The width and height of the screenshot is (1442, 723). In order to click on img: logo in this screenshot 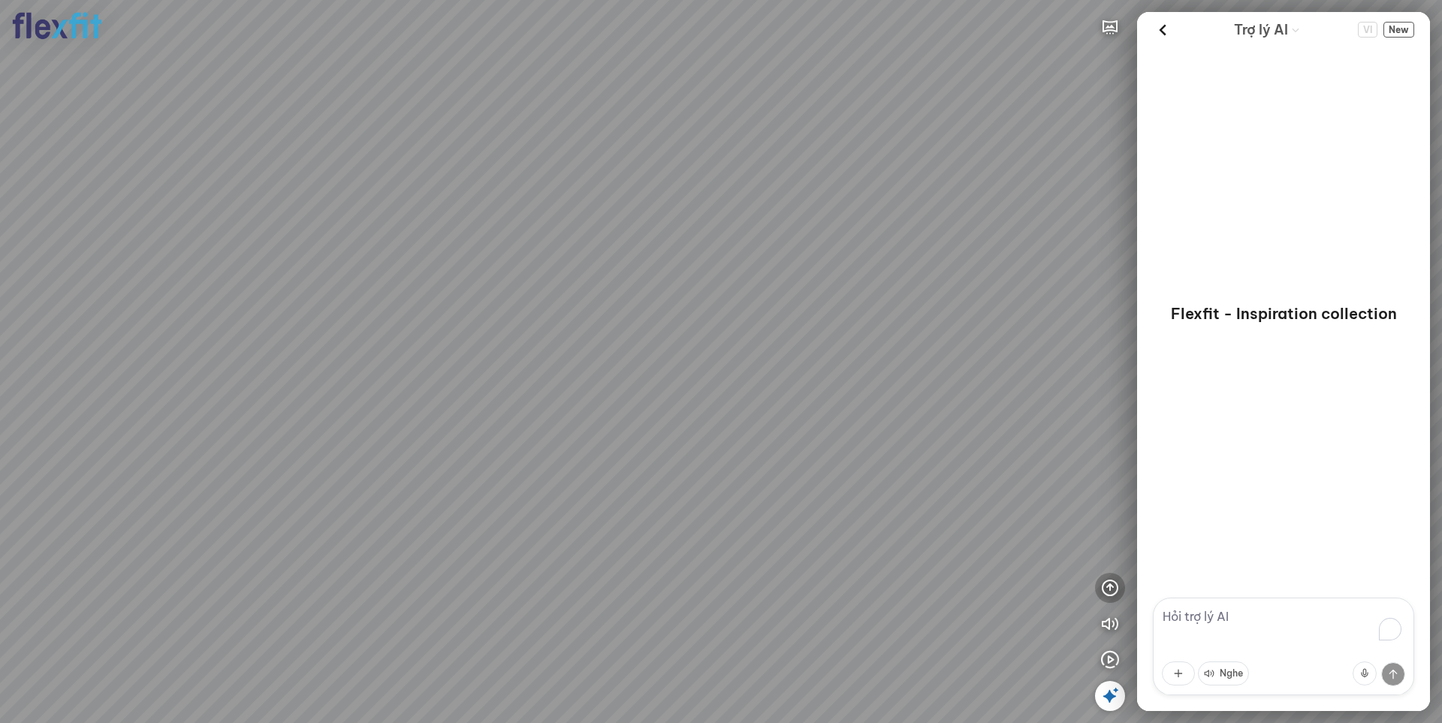, I will do `click(57, 26)`.